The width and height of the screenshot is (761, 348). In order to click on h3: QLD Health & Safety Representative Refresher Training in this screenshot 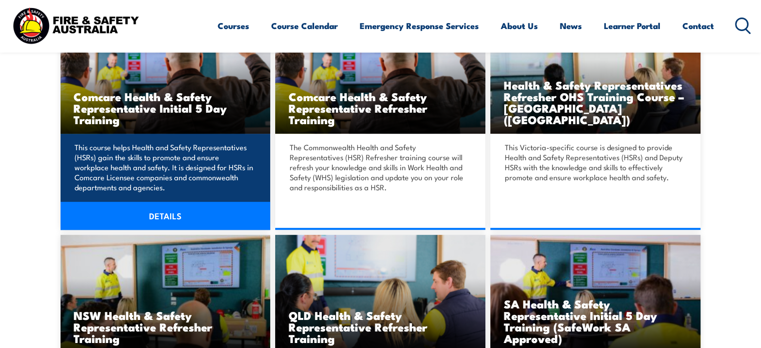, I will do `click(380, 326)`.